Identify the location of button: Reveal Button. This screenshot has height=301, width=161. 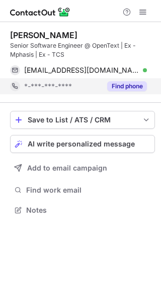
(127, 86).